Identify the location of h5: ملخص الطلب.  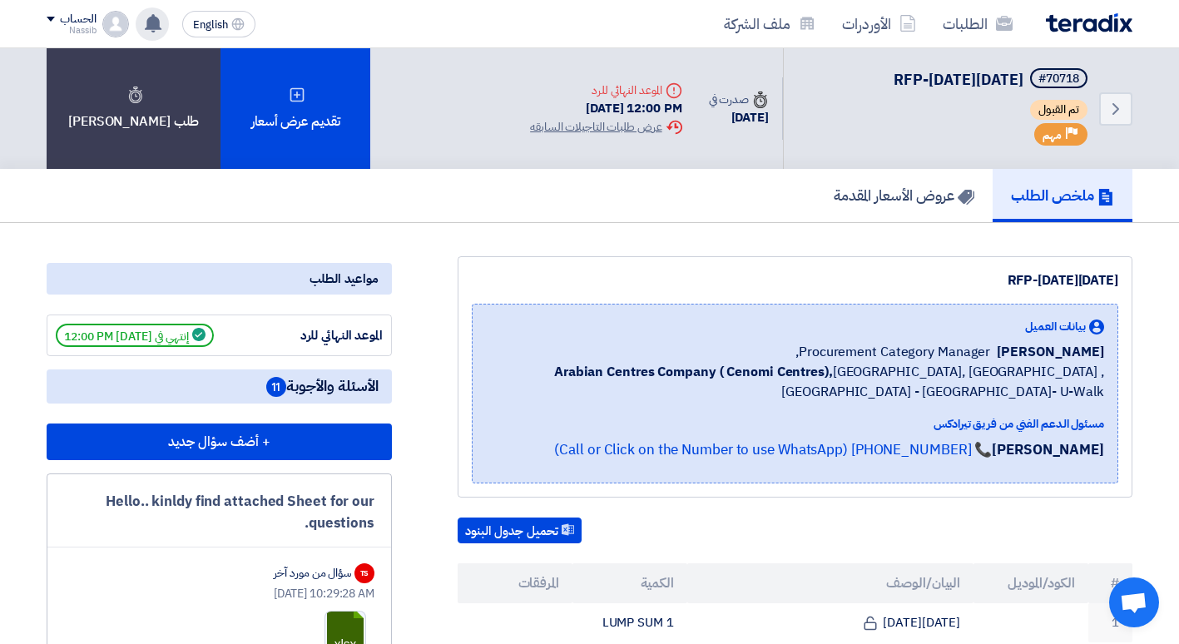
(1063, 195).